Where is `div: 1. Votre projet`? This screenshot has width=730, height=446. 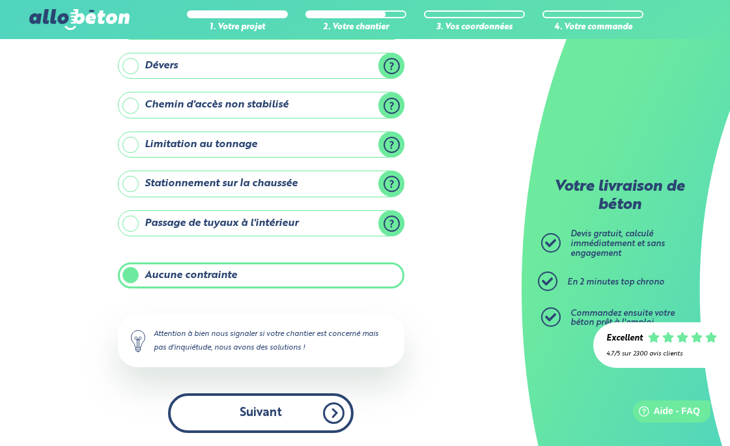
div: 1. Votre projet is located at coordinates (237, 27).